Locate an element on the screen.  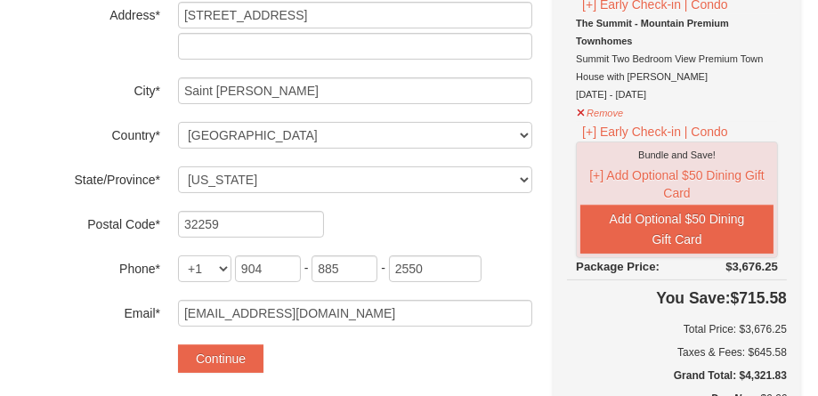
button: [+] Early Check-in | Condo is located at coordinates (655, 132).